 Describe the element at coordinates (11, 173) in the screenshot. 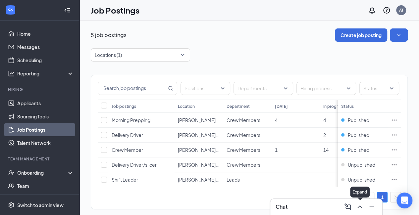

I see `svg: UserCheck` at that location.